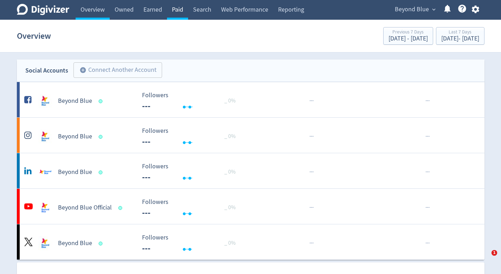 The width and height of the screenshot is (501, 274). Describe the element at coordinates (415, 9) in the screenshot. I see `button: Beyond Blue` at that location.